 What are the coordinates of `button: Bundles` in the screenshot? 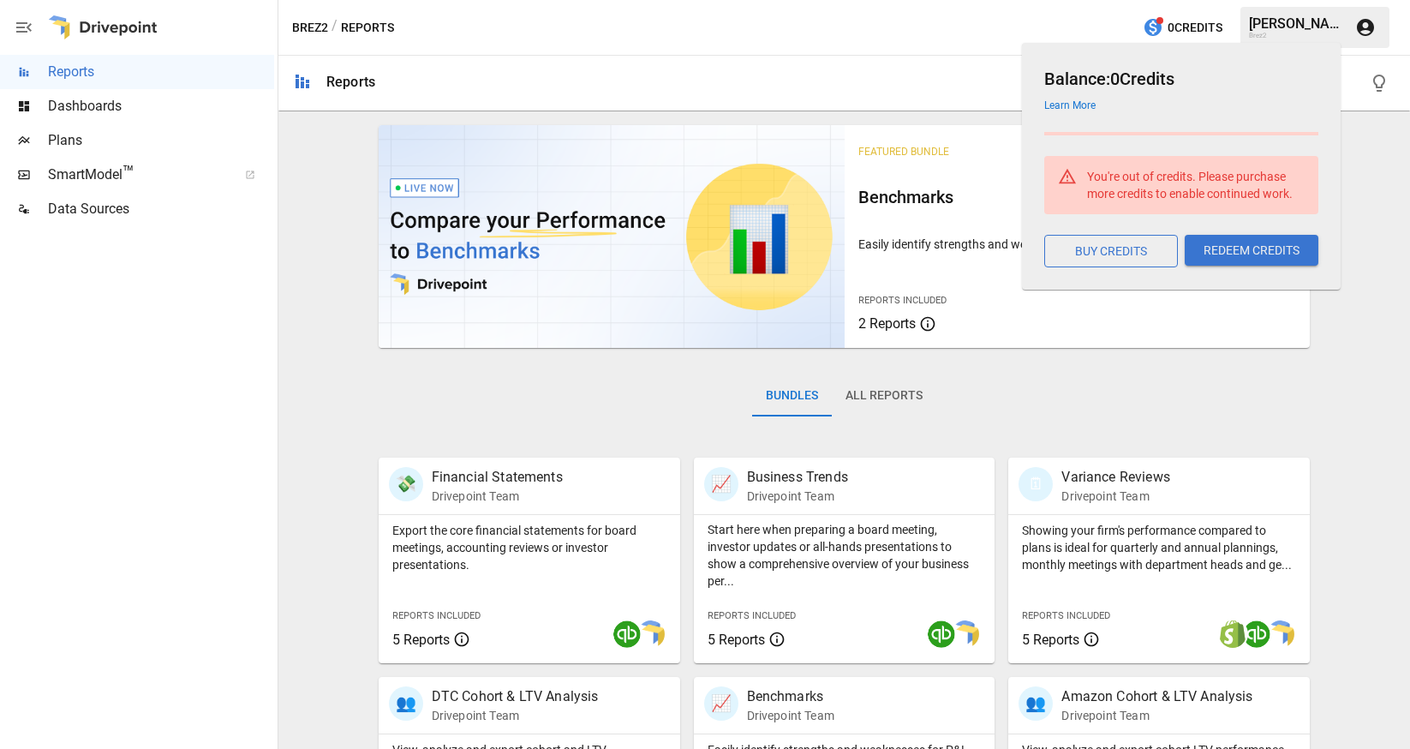 It's located at (792, 396).